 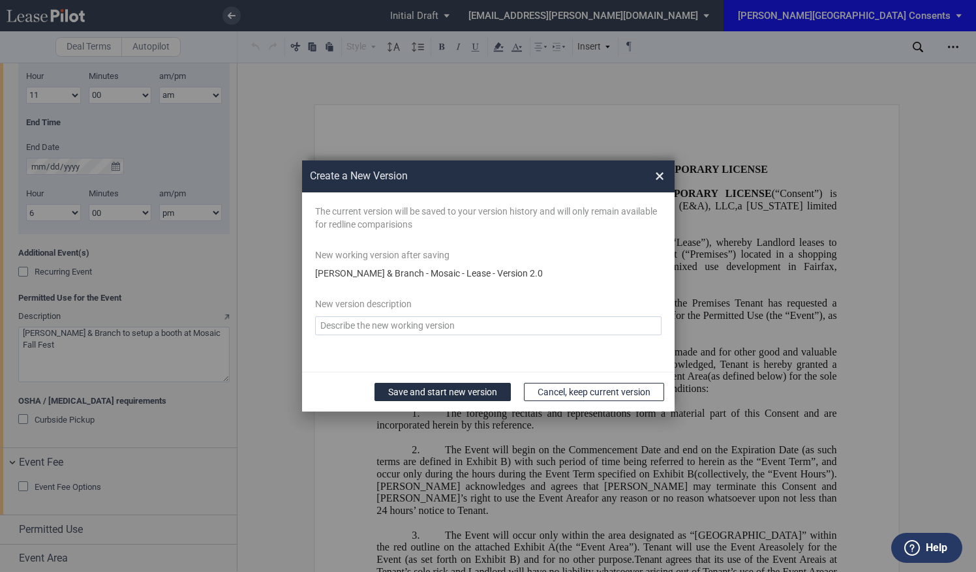 What do you see at coordinates (486, 218) in the screenshot?
I see `span: The current version will be saved to your version history and will only remain available for redl...` at bounding box center [486, 218].